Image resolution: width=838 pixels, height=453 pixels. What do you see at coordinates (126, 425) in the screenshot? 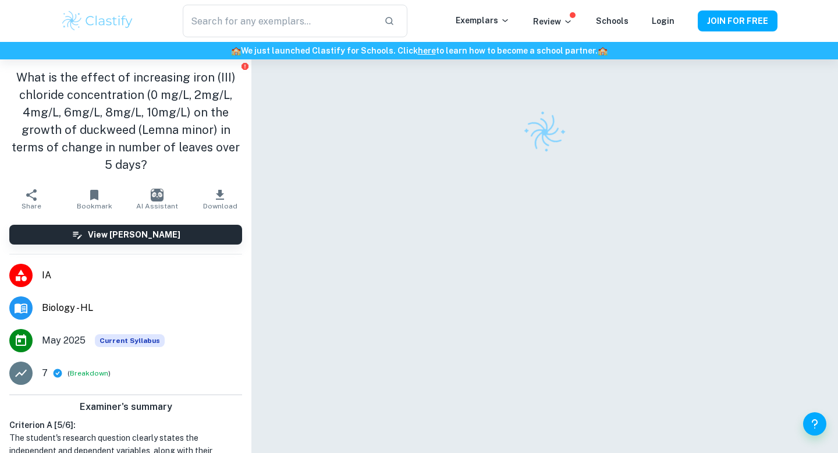
I see `h6: Criterion A [ 5 / 6 ]:` at bounding box center [126, 425].